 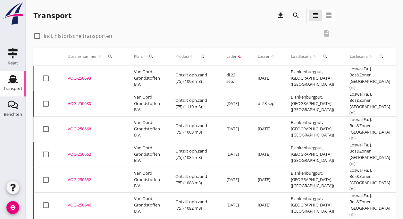 What do you see at coordinates (93, 154) in the screenshot?
I see `div: VOG-250662` at bounding box center [93, 154].